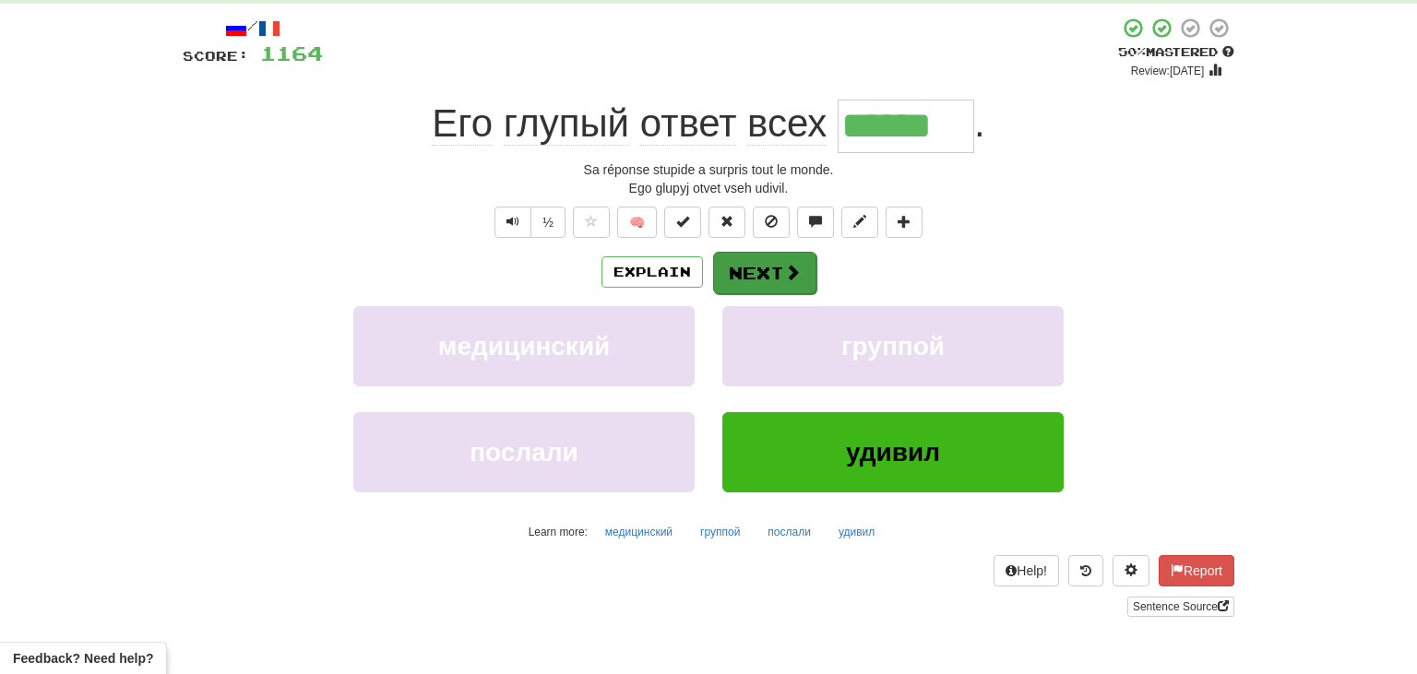 The image size is (1417, 674). Describe the element at coordinates (1197, 571) in the screenshot. I see `button: Report` at that location.